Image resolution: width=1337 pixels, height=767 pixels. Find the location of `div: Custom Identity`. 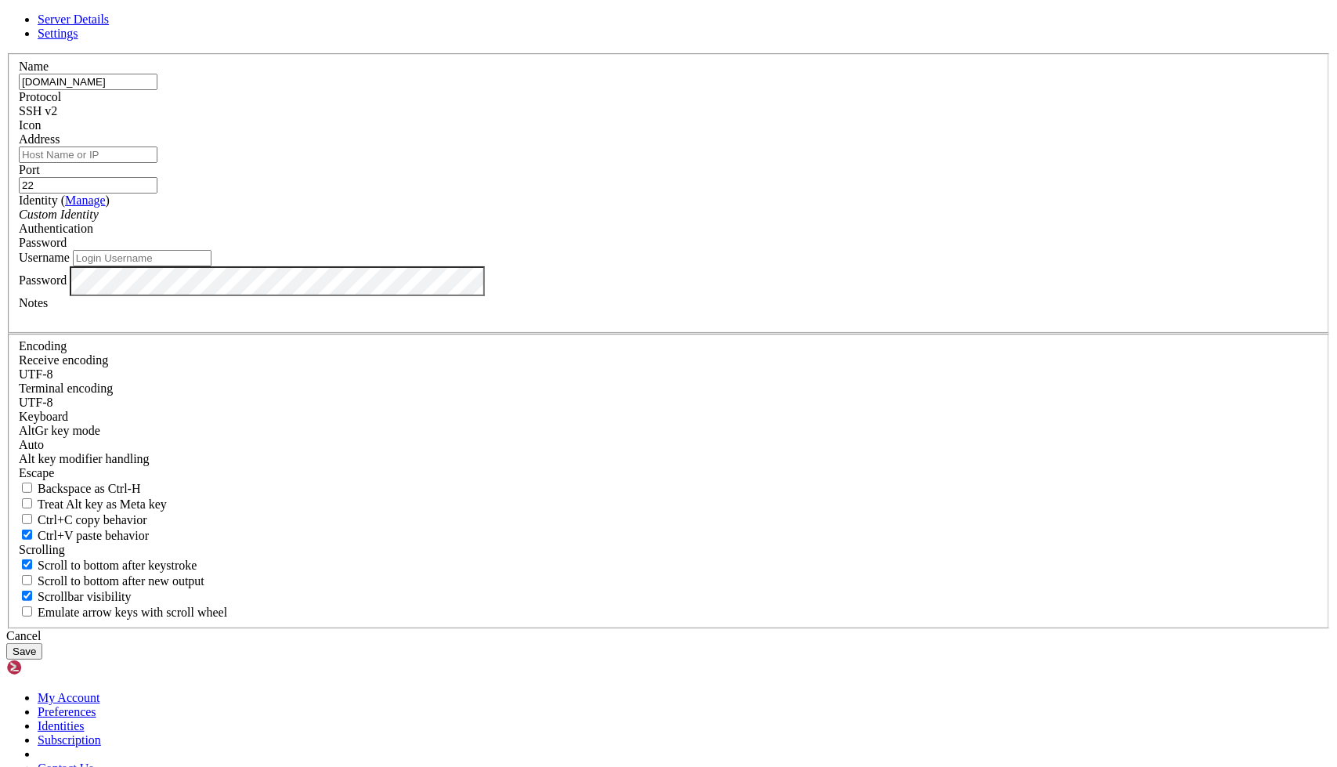

div: Custom Identity is located at coordinates (668, 215).